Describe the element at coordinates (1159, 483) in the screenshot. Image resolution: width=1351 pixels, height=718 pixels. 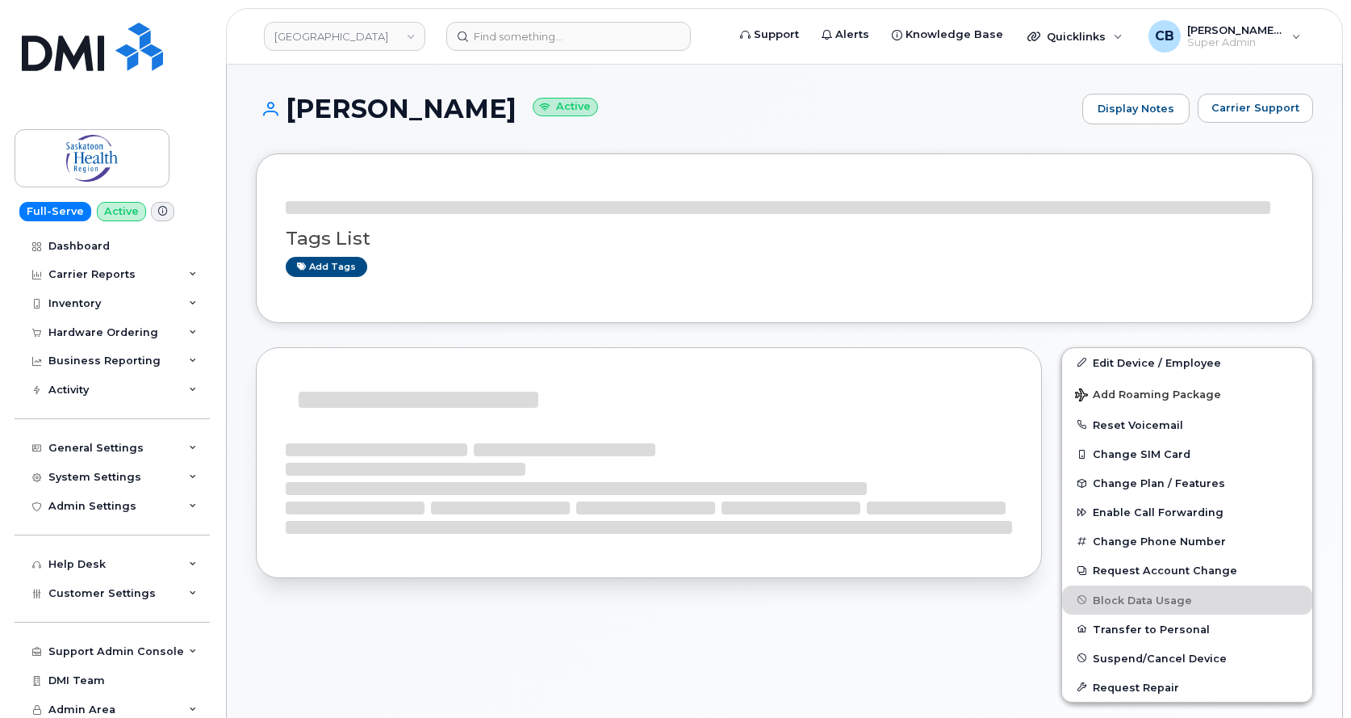
I see `span: Change Plan / Features` at that location.